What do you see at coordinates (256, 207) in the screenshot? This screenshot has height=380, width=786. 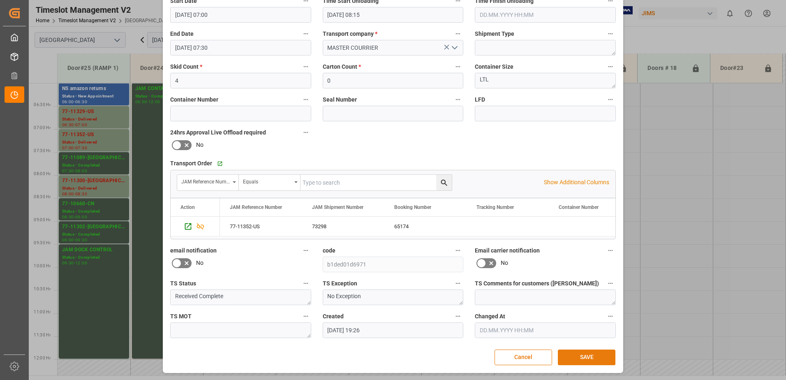 I see `span: JAM Reference Number` at bounding box center [256, 207].